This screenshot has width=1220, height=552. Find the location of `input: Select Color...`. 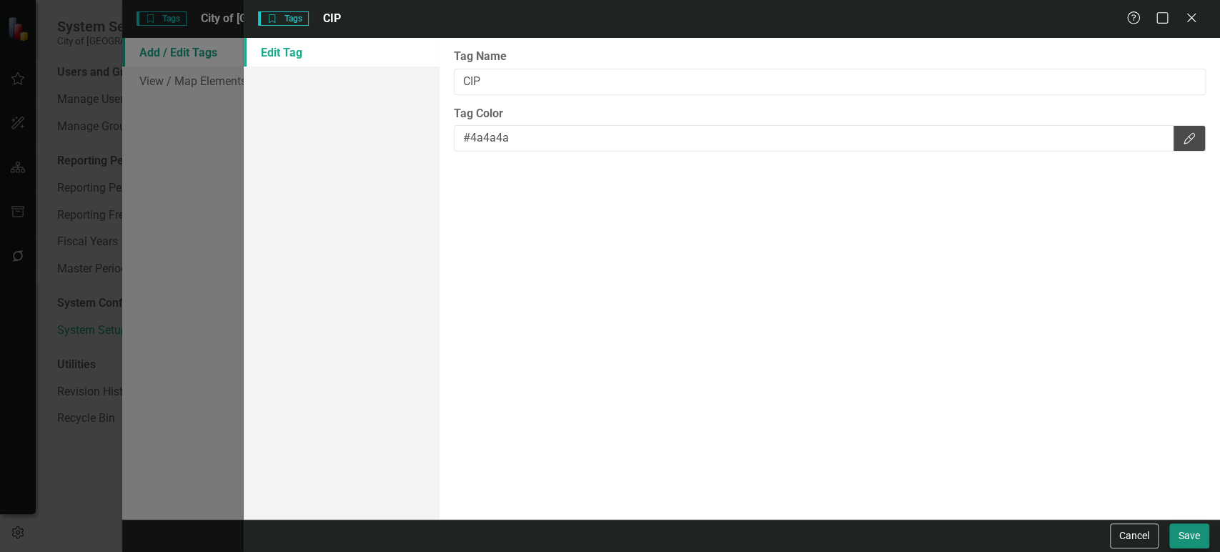

input: Select Color... is located at coordinates (814, 138).